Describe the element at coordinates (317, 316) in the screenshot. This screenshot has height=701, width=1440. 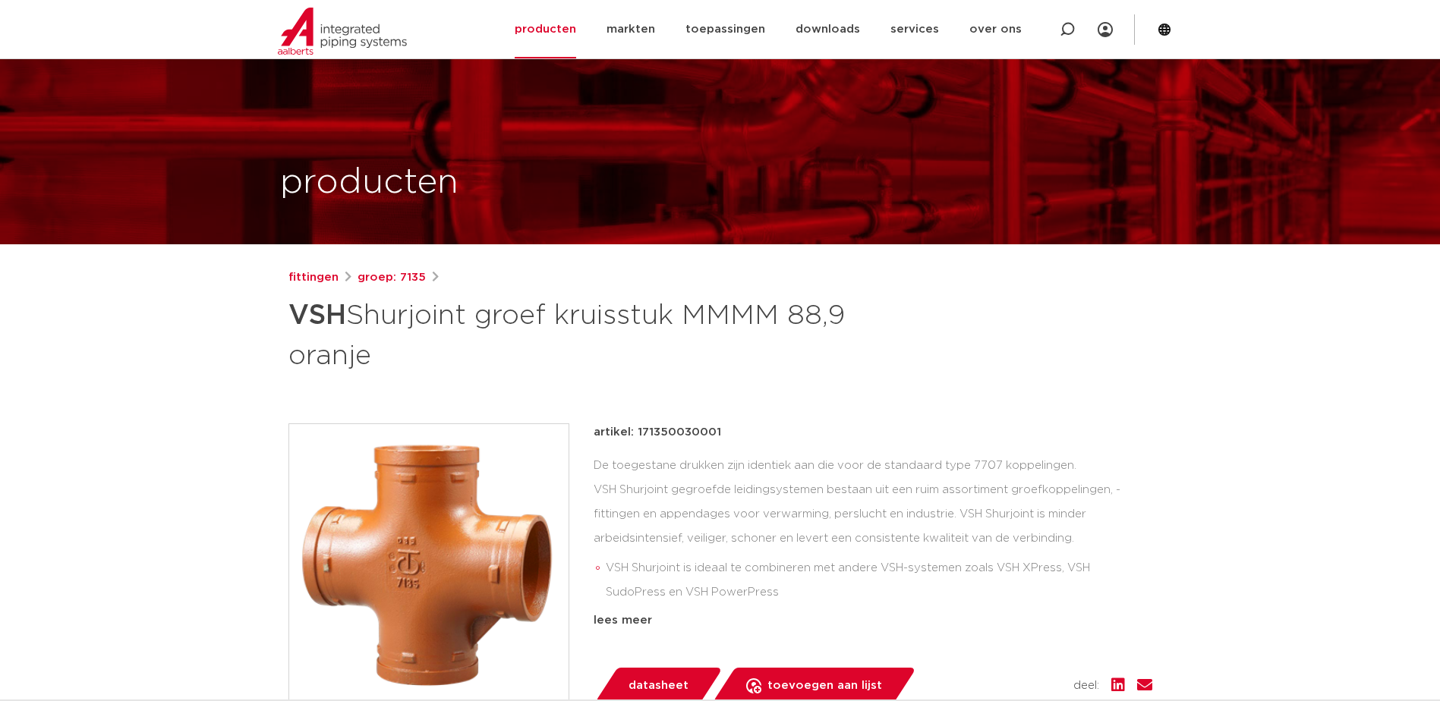
I see `strong: VSH` at that location.